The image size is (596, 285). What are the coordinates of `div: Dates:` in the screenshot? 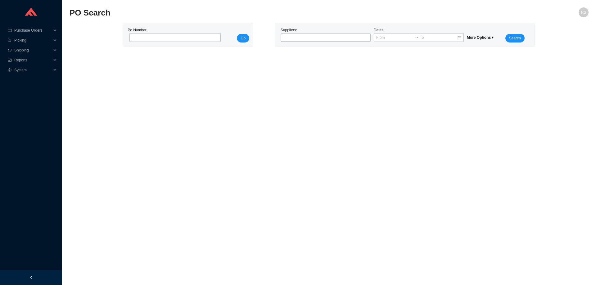 It's located at (419, 35).